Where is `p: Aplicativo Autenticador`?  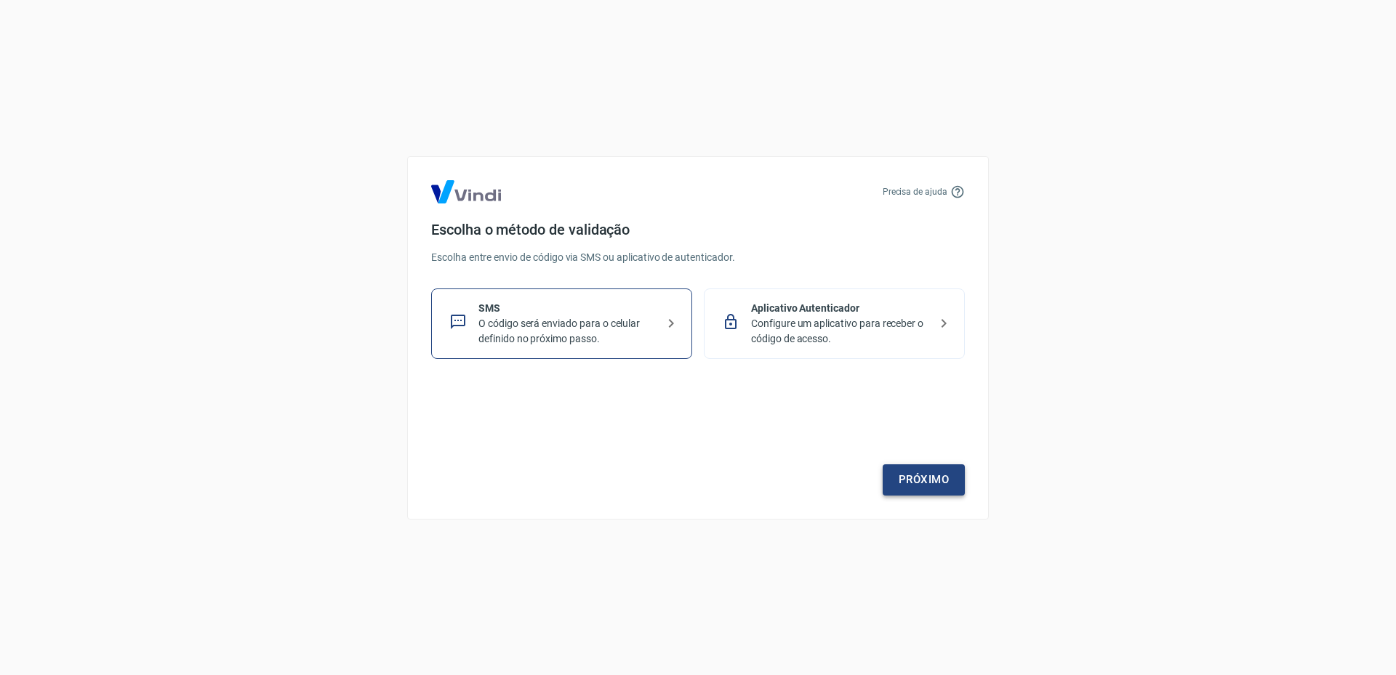 p: Aplicativo Autenticador is located at coordinates (840, 308).